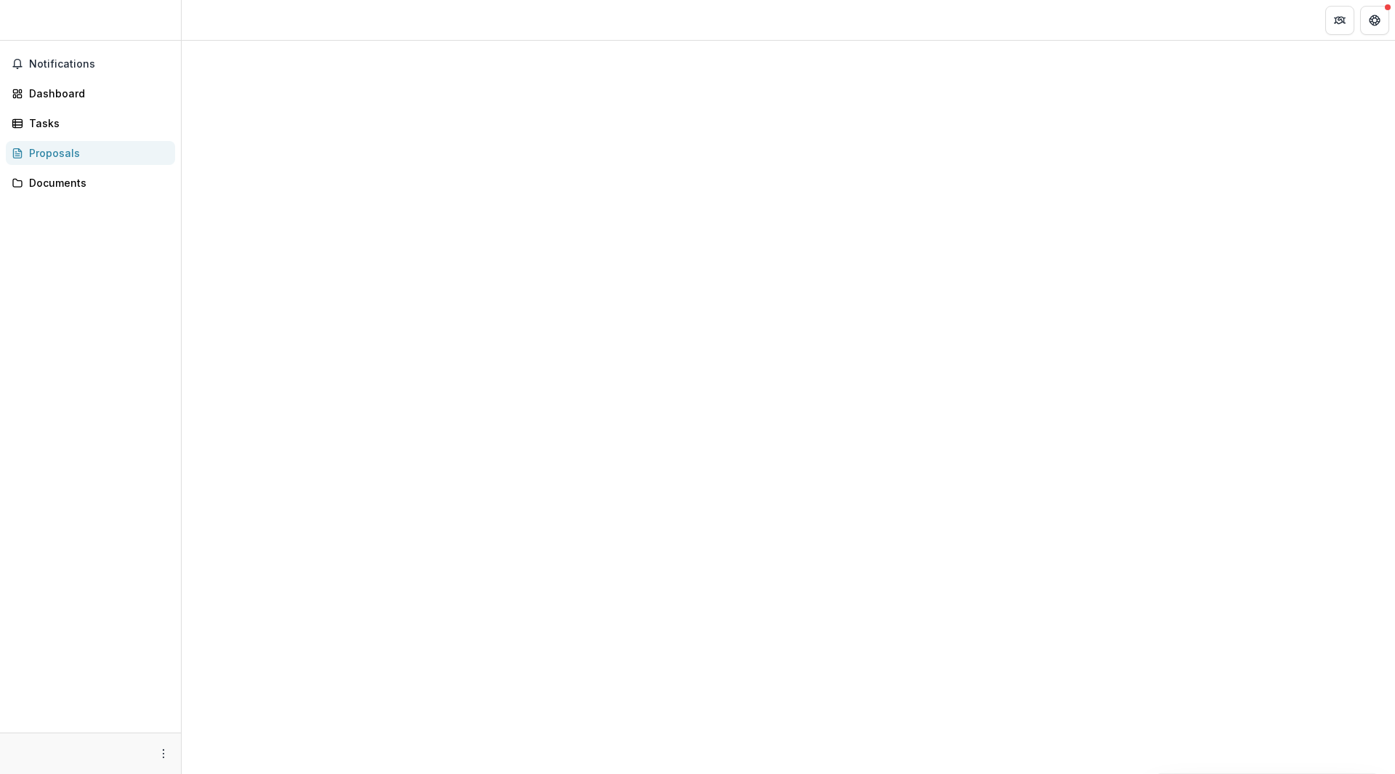  Describe the element at coordinates (96, 182) in the screenshot. I see `div: Documents` at that location.